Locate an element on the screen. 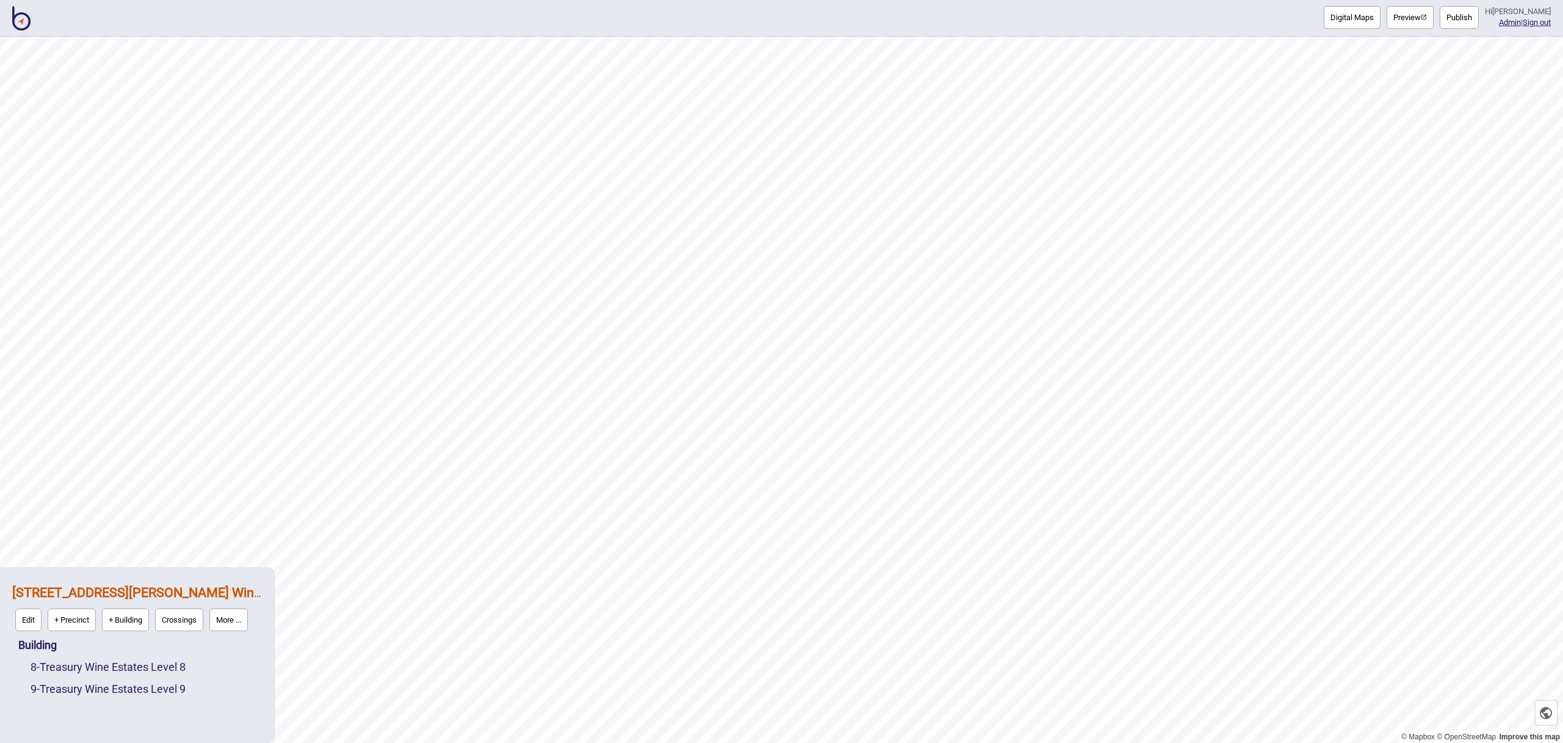  div: 161 Collins Street, Treasury Wine Estates is located at coordinates (137, 606).